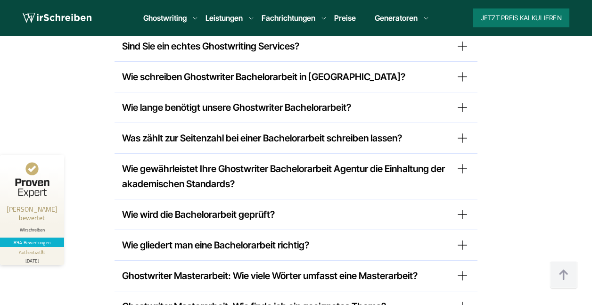  Describe the element at coordinates (296, 46) in the screenshot. I see `summary: Sind Sie ein echtes Ghostwriting Services?` at that location.